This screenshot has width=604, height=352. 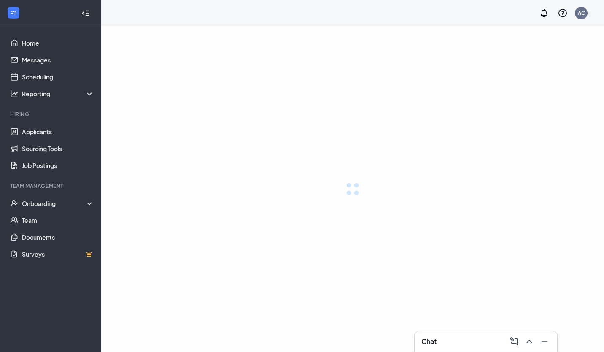 What do you see at coordinates (529, 341) in the screenshot?
I see `button: ChevronUp` at bounding box center [529, 341].